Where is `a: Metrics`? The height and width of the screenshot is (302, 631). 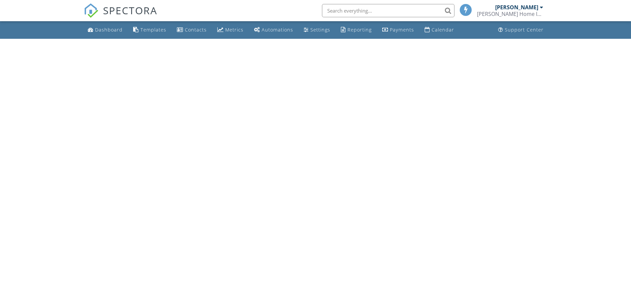
a: Metrics is located at coordinates (230, 30).